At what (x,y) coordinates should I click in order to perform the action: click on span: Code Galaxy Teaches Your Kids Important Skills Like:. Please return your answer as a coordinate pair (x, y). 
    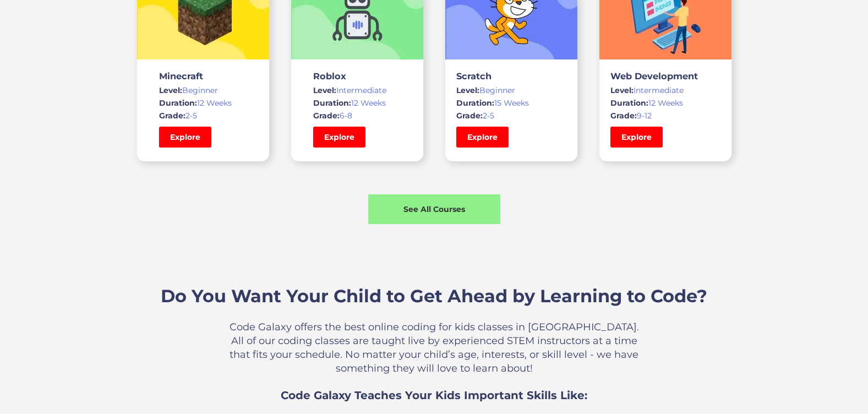
    Looking at the image, I should click on (434, 395).